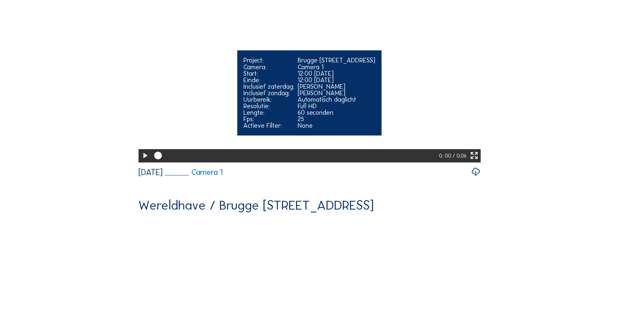 The image size is (619, 335). What do you see at coordinates (269, 99) in the screenshot?
I see `div: Uurbereik:` at bounding box center [269, 99].